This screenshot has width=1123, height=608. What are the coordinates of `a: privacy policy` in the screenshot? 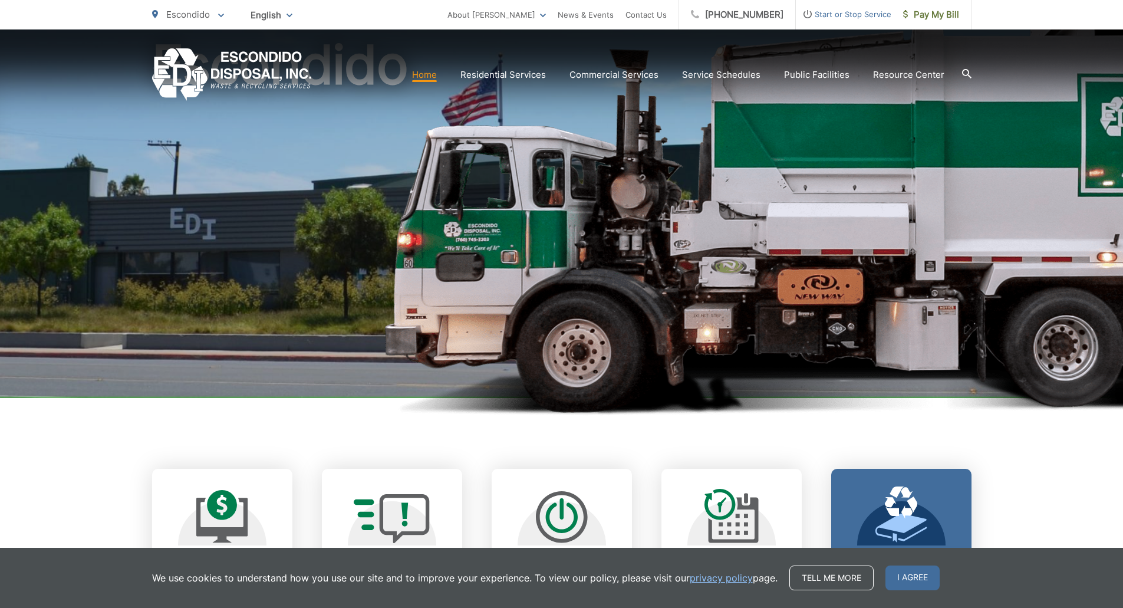 It's located at (721, 578).